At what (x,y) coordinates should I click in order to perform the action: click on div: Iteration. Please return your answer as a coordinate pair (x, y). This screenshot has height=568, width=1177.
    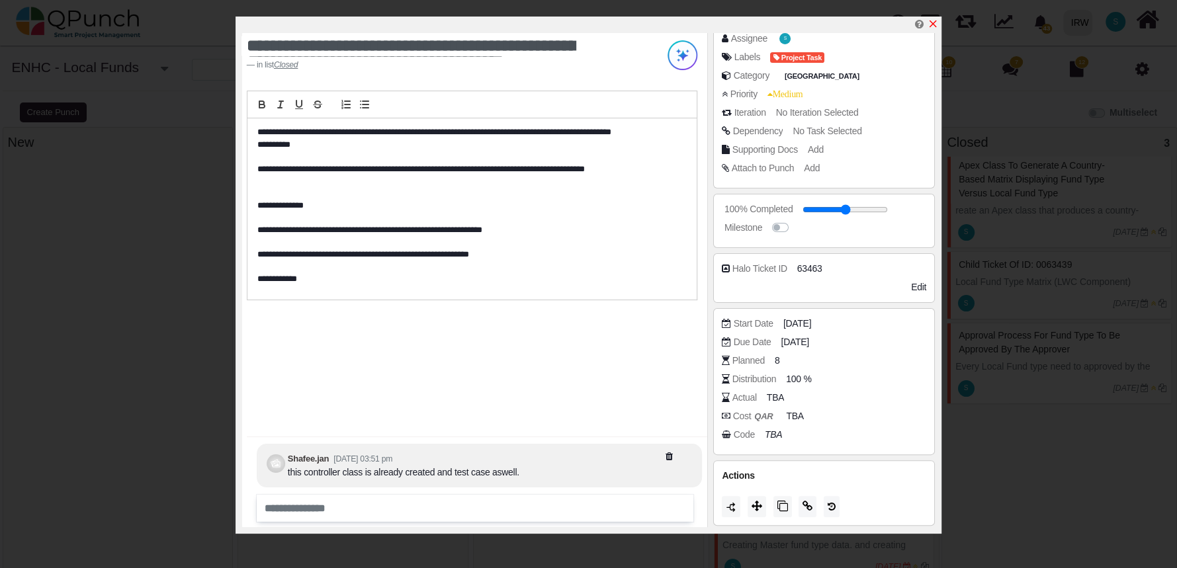
    Looking at the image, I should click on (750, 112).